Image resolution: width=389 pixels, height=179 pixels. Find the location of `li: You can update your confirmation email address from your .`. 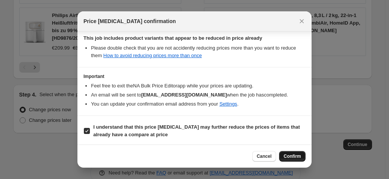

li: You can update your confirmation email address from your . is located at coordinates (198, 104).